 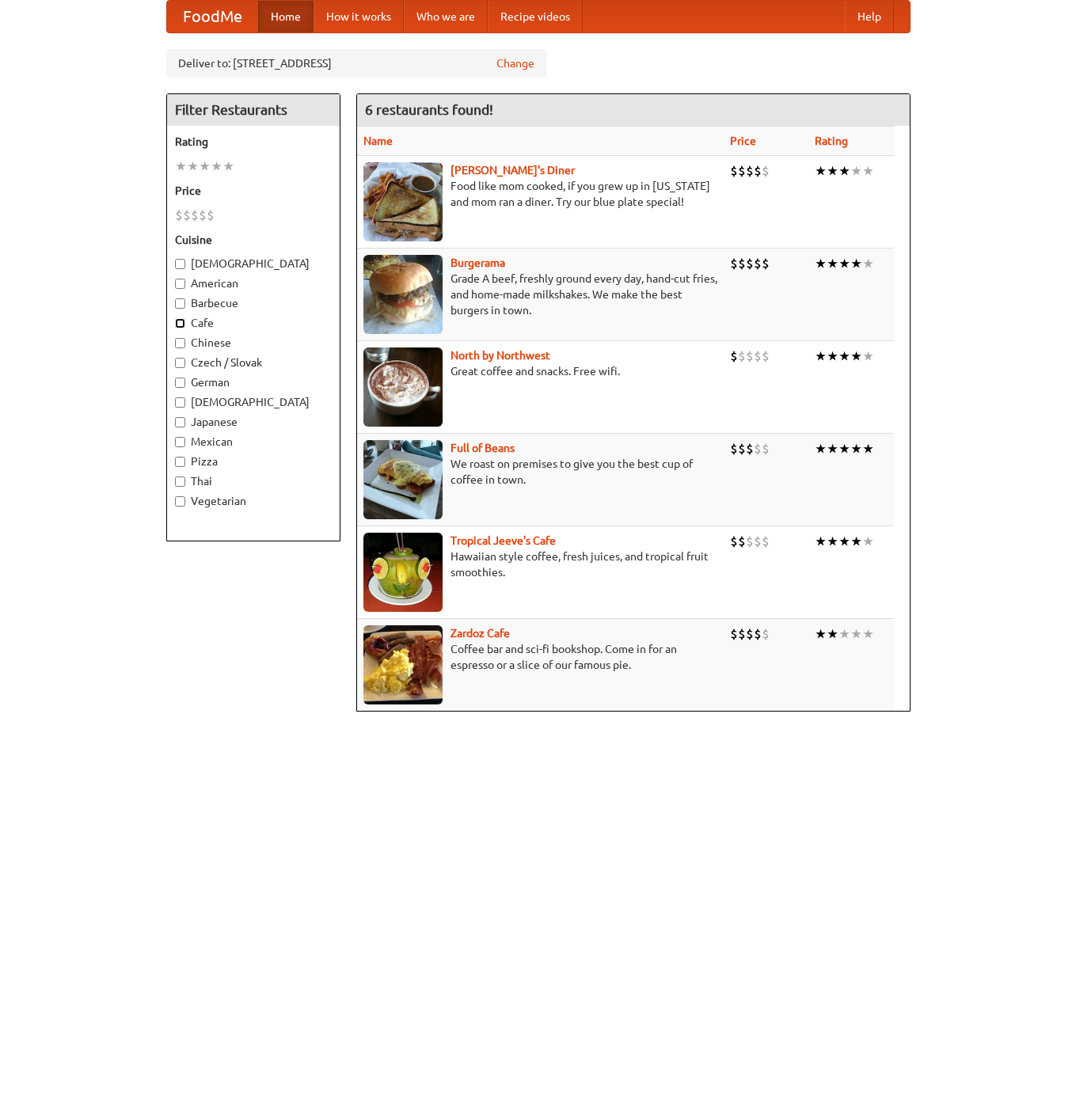 I want to click on a: Rating, so click(x=832, y=141).